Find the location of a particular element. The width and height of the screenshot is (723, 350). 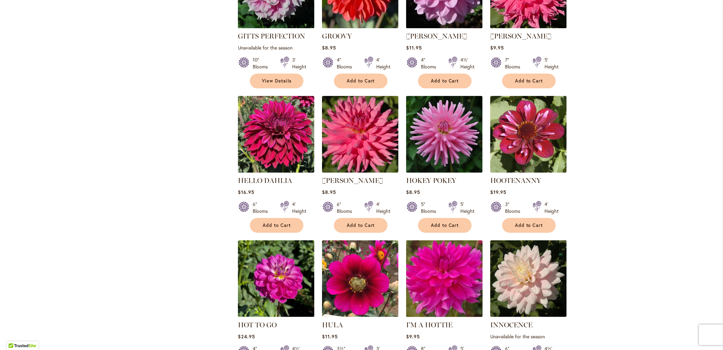

img: I'm A Hottie is located at coordinates (445, 278).